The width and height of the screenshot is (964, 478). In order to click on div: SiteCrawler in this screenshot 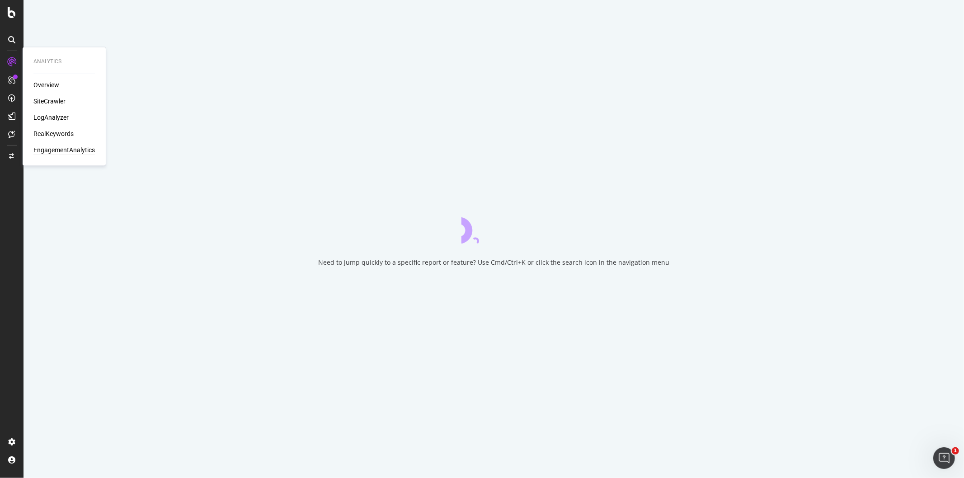, I will do `click(49, 102)`.